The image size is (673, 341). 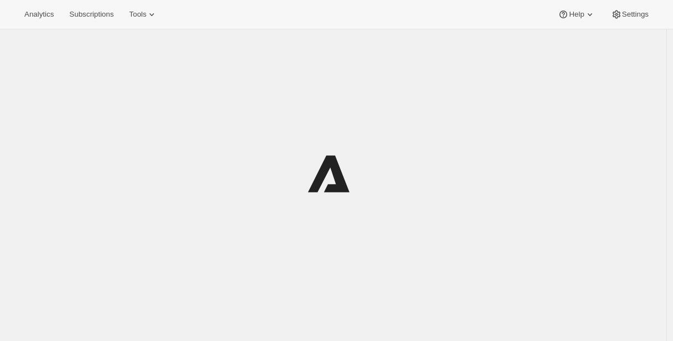 What do you see at coordinates (91, 14) in the screenshot?
I see `span: Subscriptions` at bounding box center [91, 14].